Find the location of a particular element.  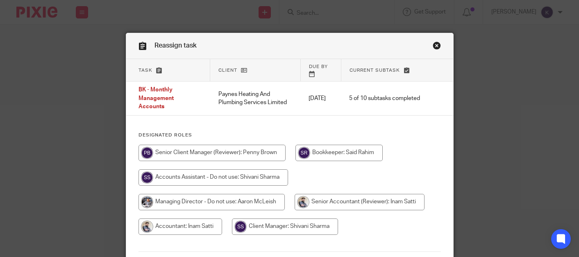

span: Due by is located at coordinates (319, 66).